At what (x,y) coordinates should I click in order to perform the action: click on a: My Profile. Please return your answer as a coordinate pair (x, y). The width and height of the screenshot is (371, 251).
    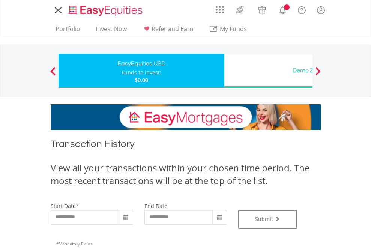
    Looking at the image, I should click on (320, 10).